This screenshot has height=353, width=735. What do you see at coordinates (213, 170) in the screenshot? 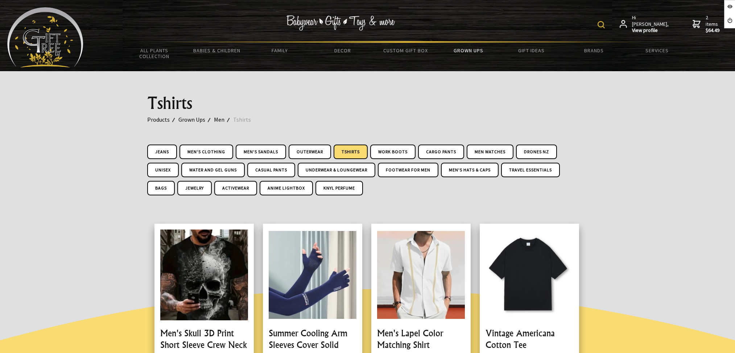
I see `a: Water and Gel Guns` at bounding box center [213, 170].